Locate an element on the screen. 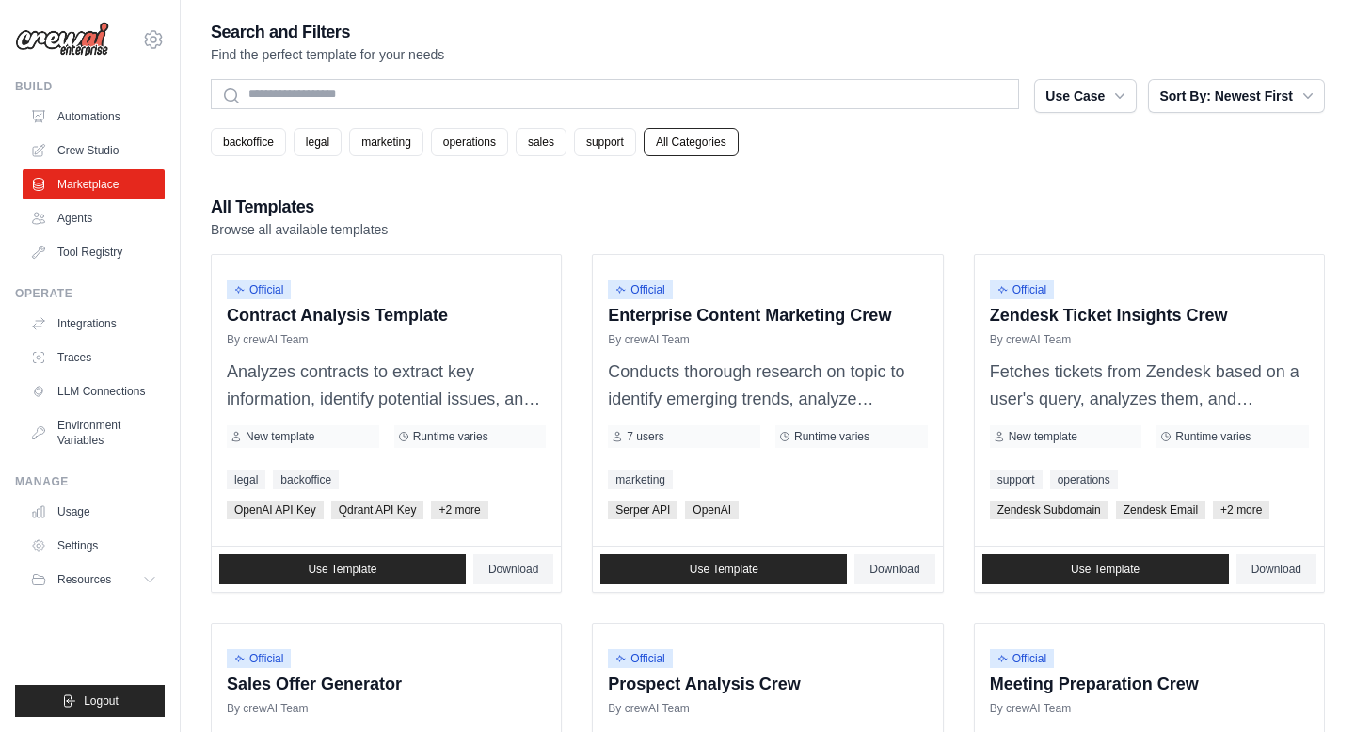 The width and height of the screenshot is (1355, 732). a: Environment Variables is located at coordinates (93, 433).